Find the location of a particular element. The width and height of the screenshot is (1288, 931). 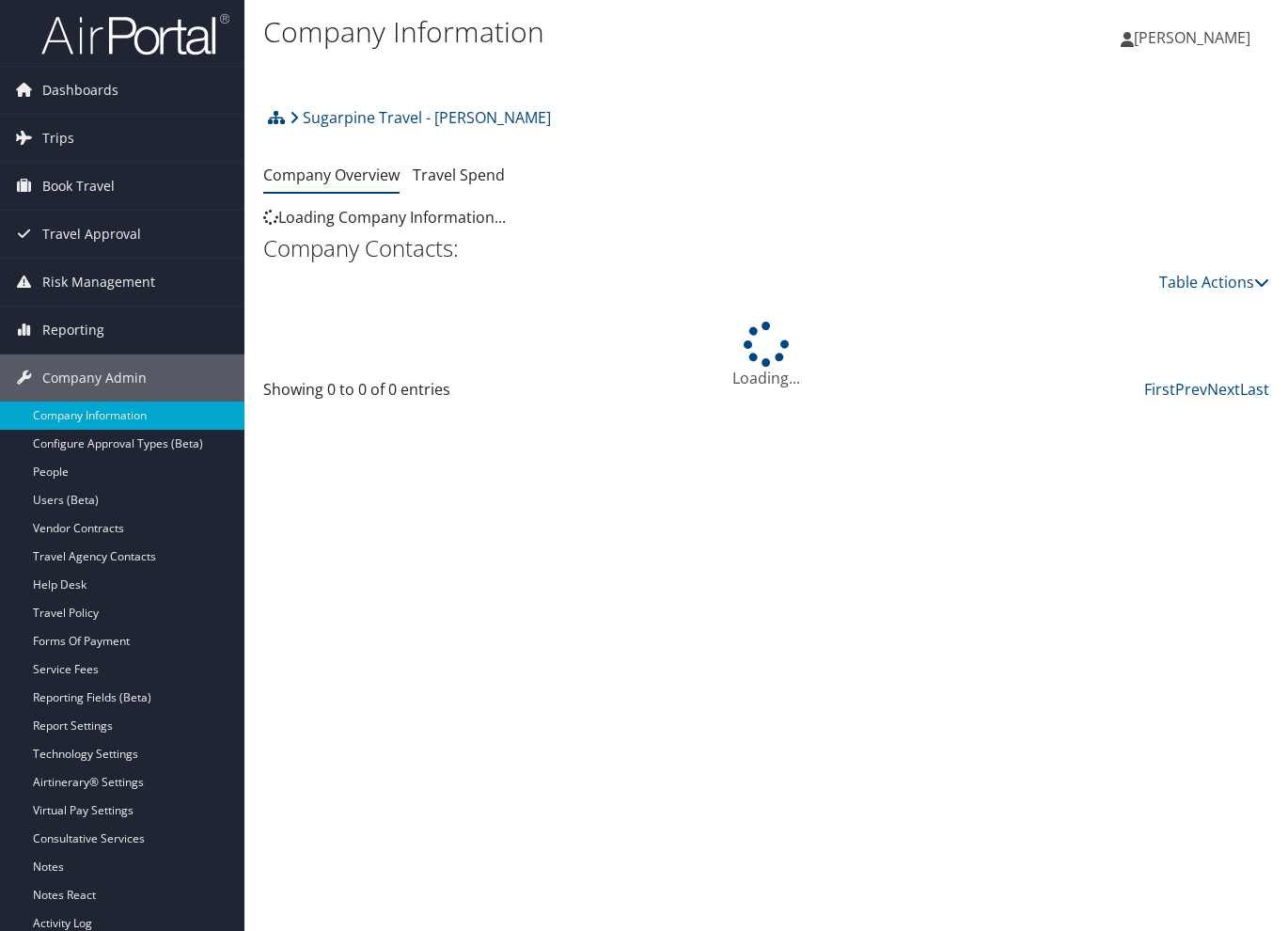

a: Table Actions is located at coordinates (1214, 282).